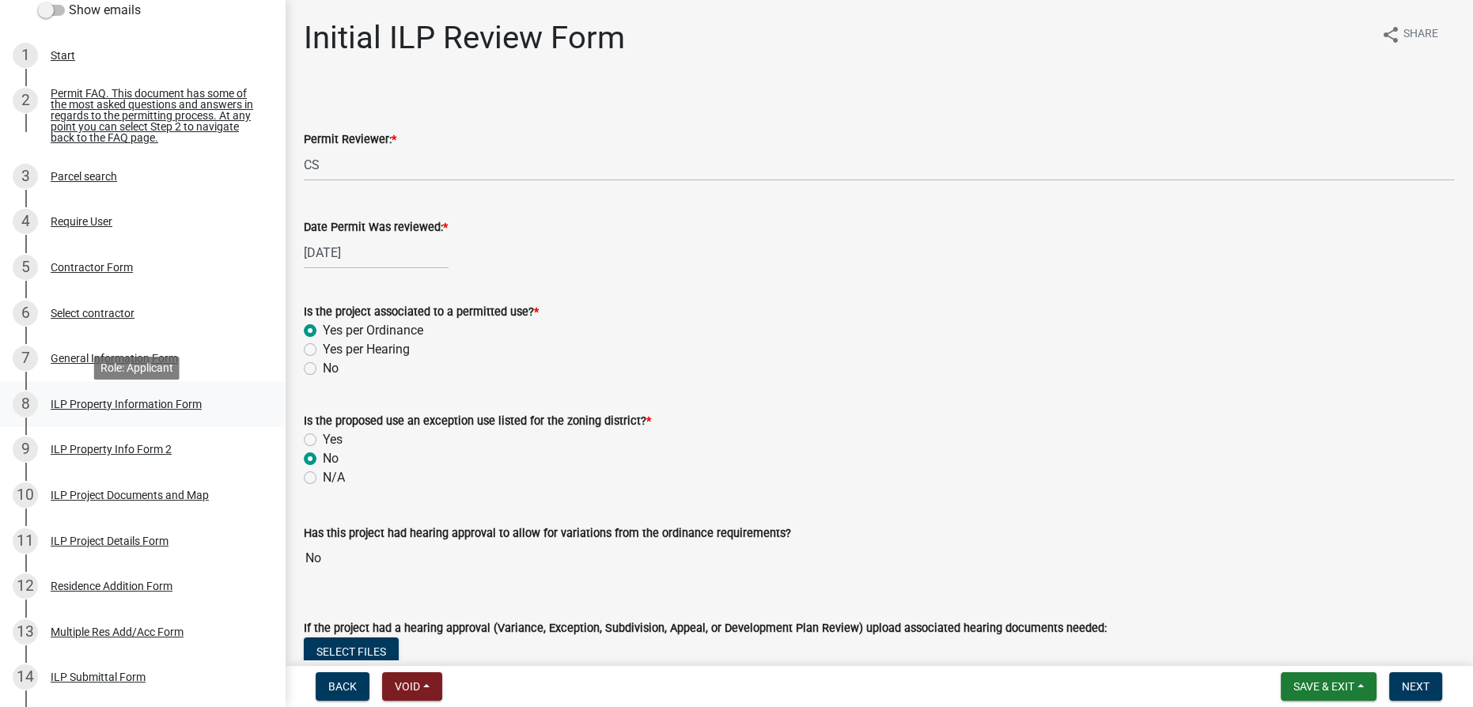 This screenshot has height=707, width=1473. I want to click on div: Parcel search, so click(84, 176).